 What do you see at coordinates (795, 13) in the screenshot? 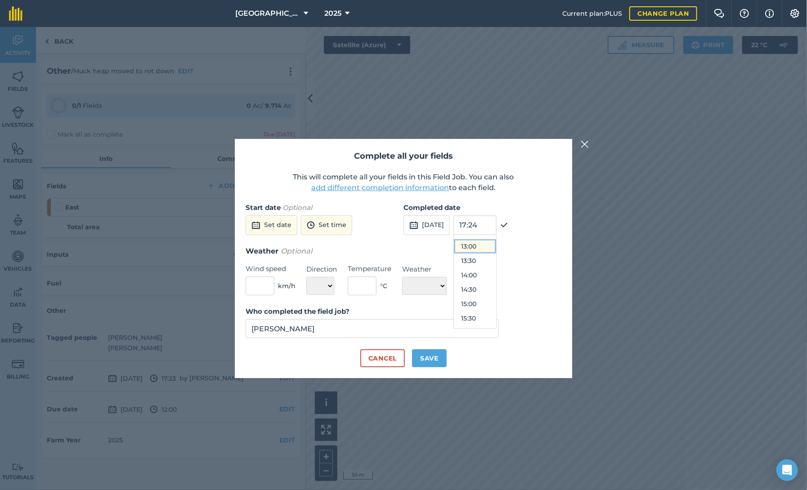
I see `img: A cog icon` at bounding box center [795, 13].